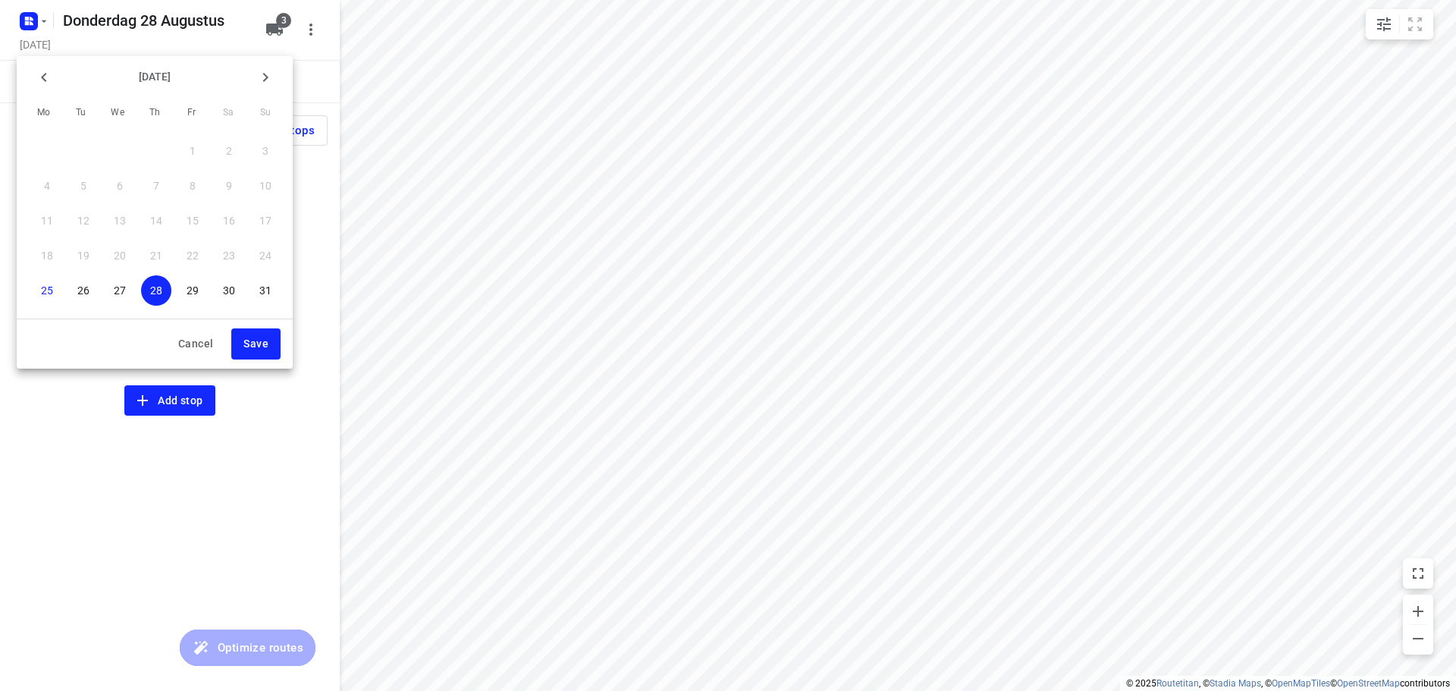 The width and height of the screenshot is (1456, 691). I want to click on button: 2, so click(229, 151).